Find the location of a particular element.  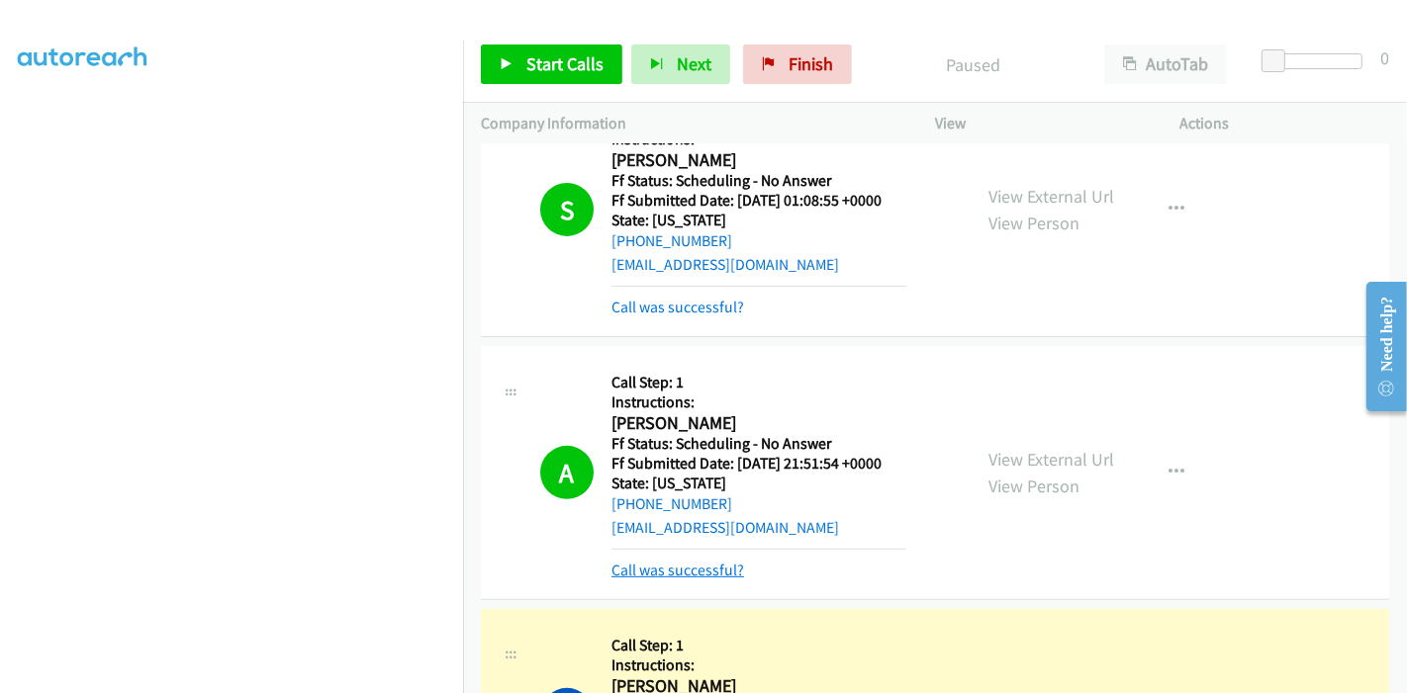

div: Open Resource Center is located at coordinates (36, 78).